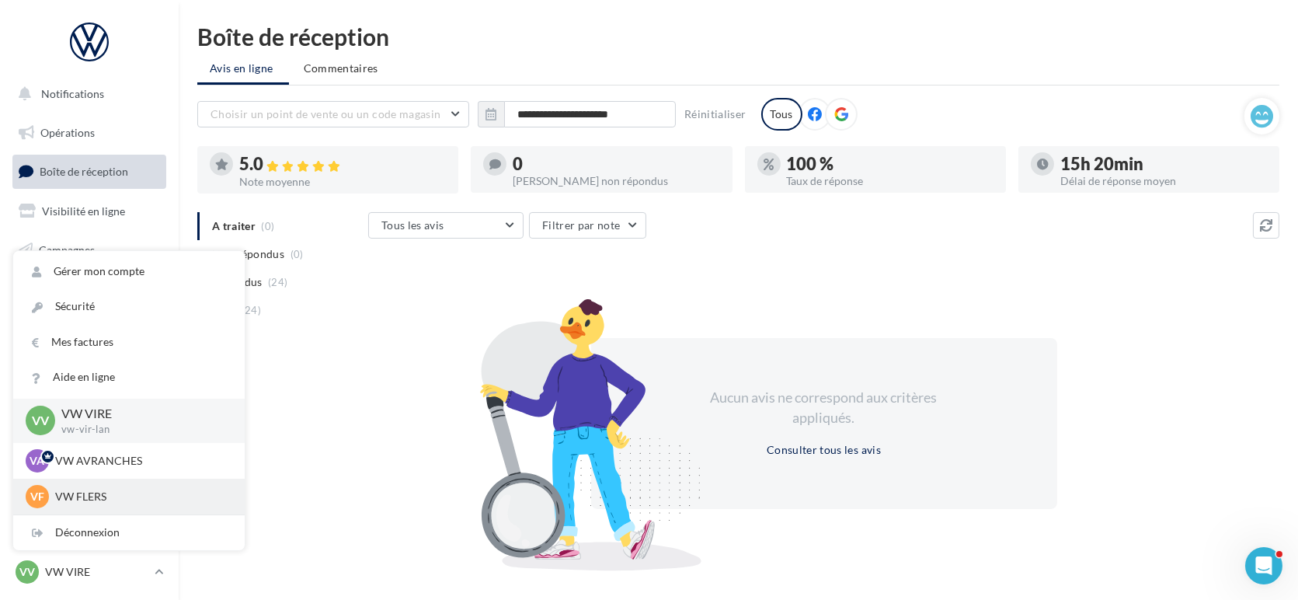  I want to click on a: PLV et print personnalisable, so click(89, 410).